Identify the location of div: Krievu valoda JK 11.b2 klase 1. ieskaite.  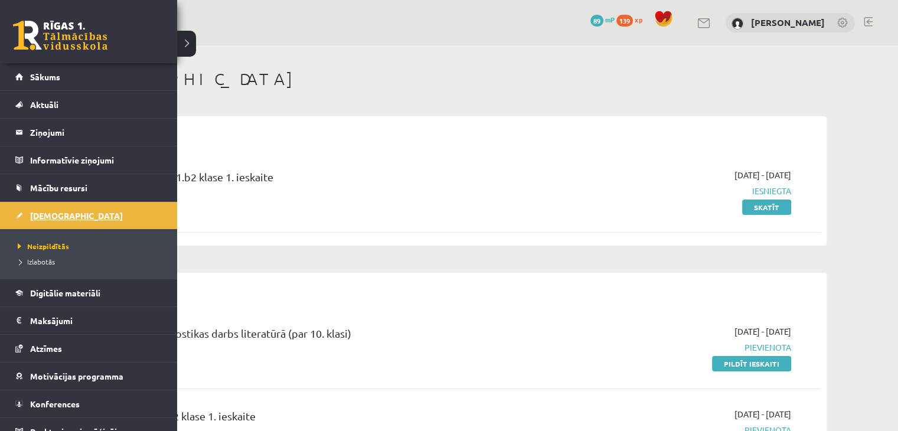
(319, 180).